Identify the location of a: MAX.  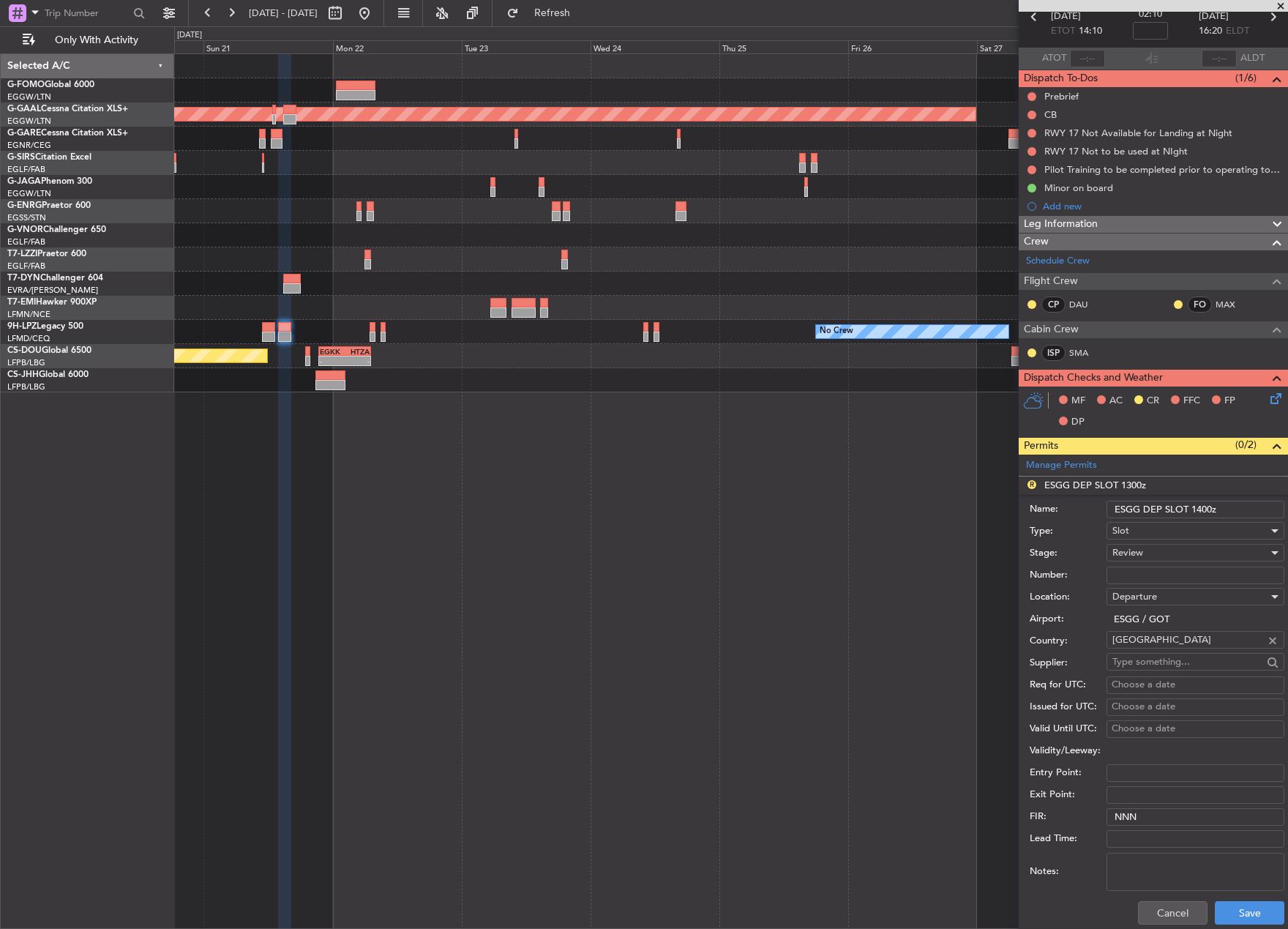
(1232, 305).